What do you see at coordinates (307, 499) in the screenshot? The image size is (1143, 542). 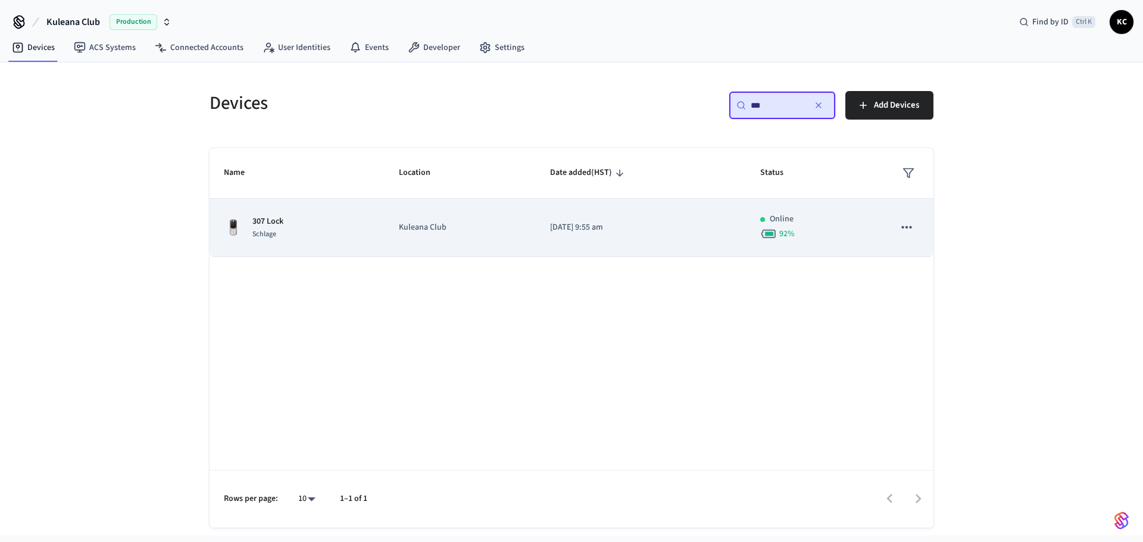 I see `div: 10` at bounding box center [307, 499].